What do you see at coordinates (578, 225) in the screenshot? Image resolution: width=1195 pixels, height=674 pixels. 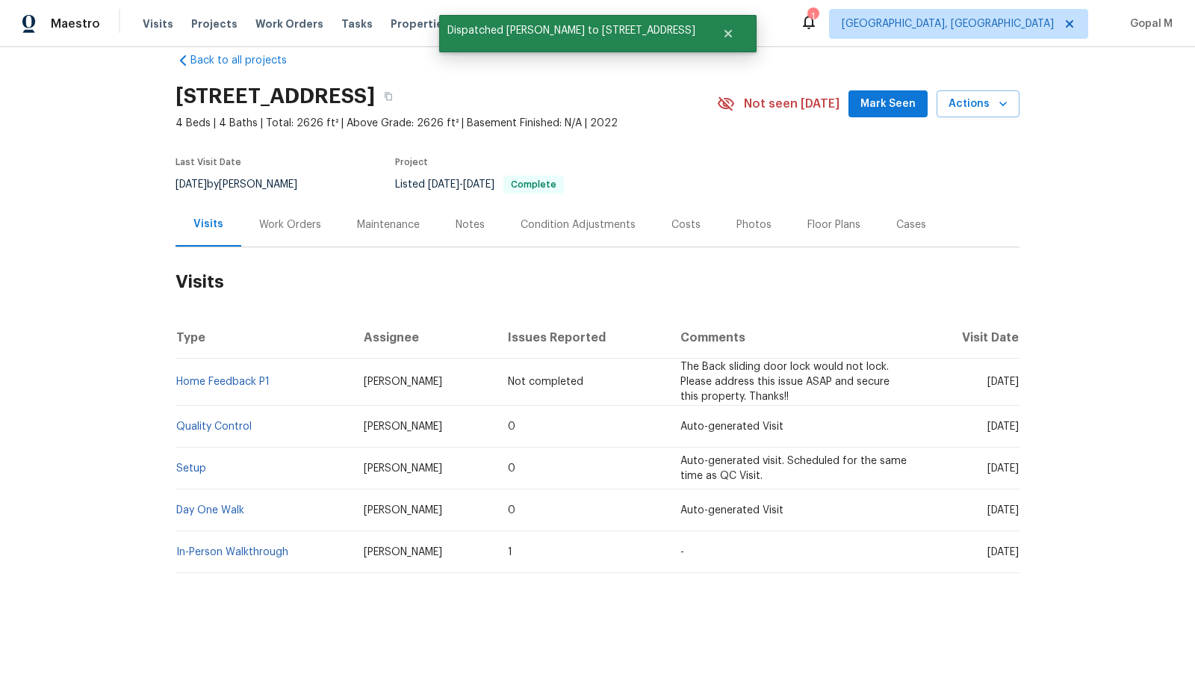 I see `div: Condition Adjustments` at bounding box center [578, 225].